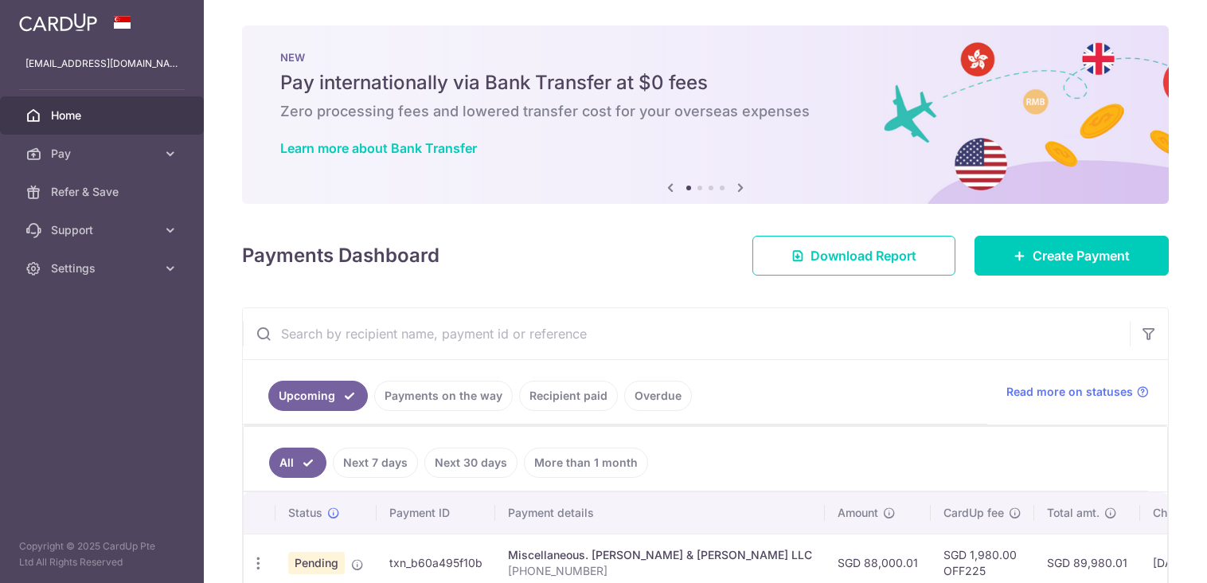 The height and width of the screenshot is (583, 1207). I want to click on span: Download Report, so click(863, 256).